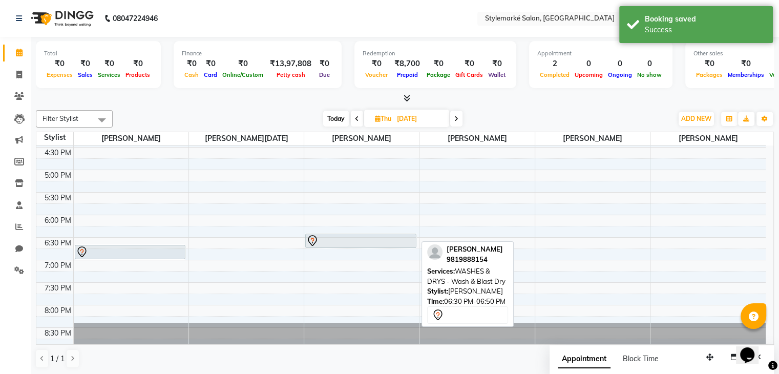  I want to click on div: 5:30 PM, so click(58, 198).